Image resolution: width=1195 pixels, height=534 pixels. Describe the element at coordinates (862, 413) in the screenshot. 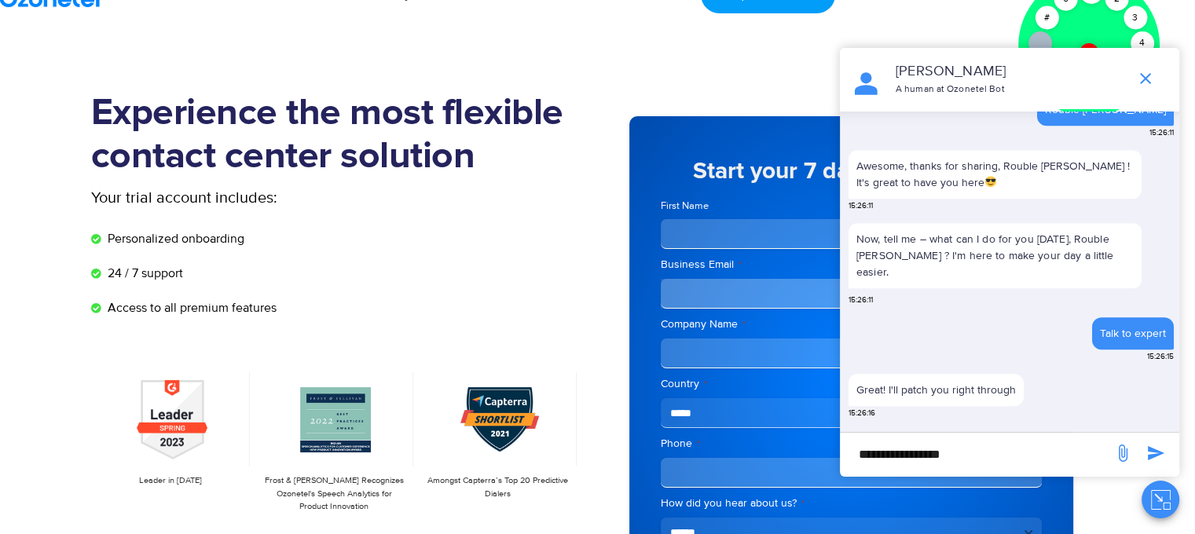

I see `span: 15:26:16` at that location.